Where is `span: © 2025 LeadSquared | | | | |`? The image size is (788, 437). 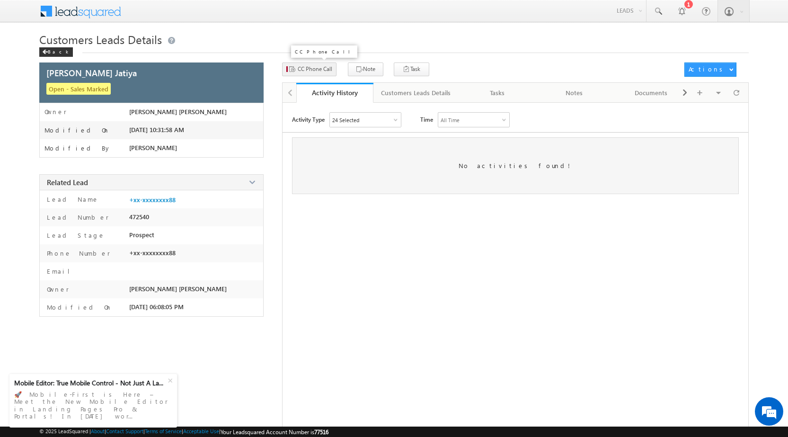
span: © 2025 LeadSquared | | | | | is located at coordinates (184, 431).